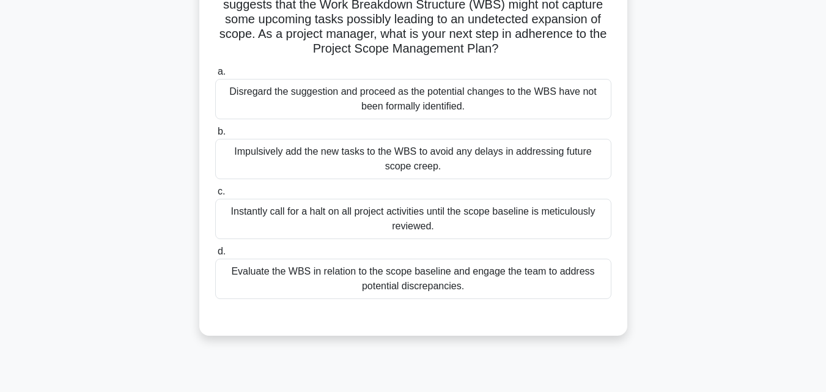  I want to click on span: a., so click(221, 71).